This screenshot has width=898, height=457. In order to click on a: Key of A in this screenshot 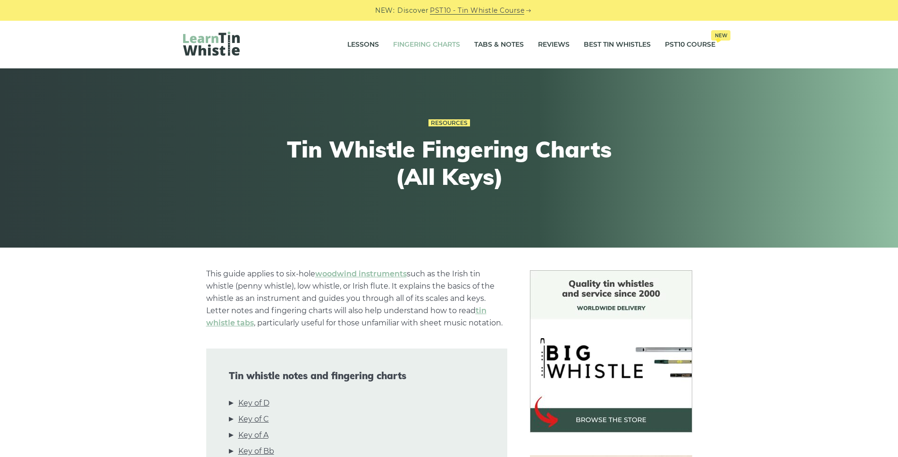, I will do `click(253, 435)`.